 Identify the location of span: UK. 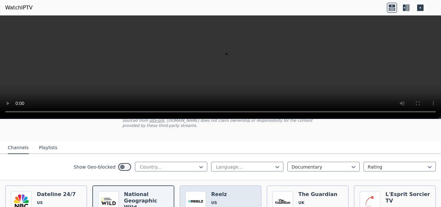
(301, 203).